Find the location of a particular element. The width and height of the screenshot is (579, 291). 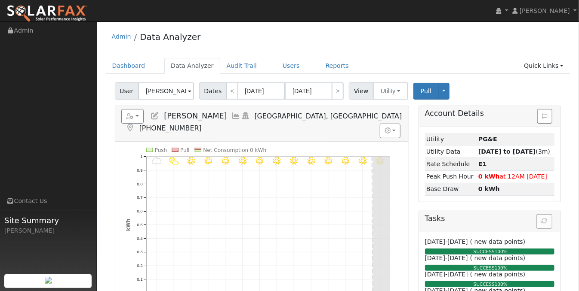

span: View is located at coordinates (361, 91).